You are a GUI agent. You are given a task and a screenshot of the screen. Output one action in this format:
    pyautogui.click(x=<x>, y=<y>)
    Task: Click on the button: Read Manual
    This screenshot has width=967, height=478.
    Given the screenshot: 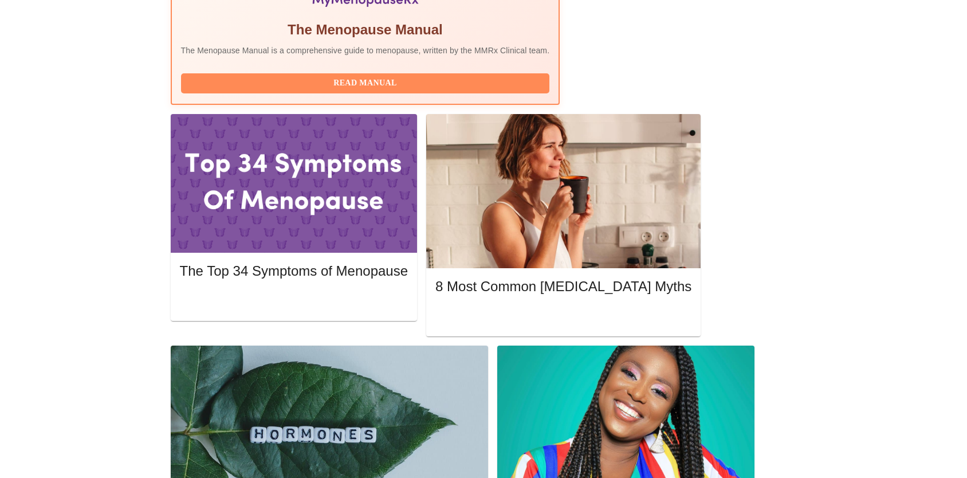 What is the action you would take?
    pyautogui.click(x=365, y=83)
    